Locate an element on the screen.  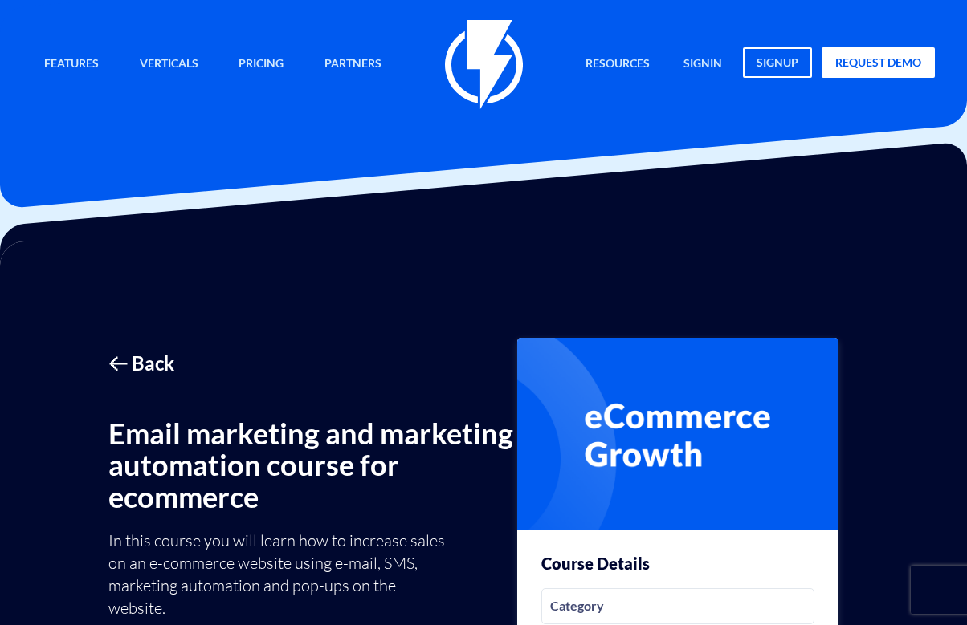
a: Resources is located at coordinates (617, 64).